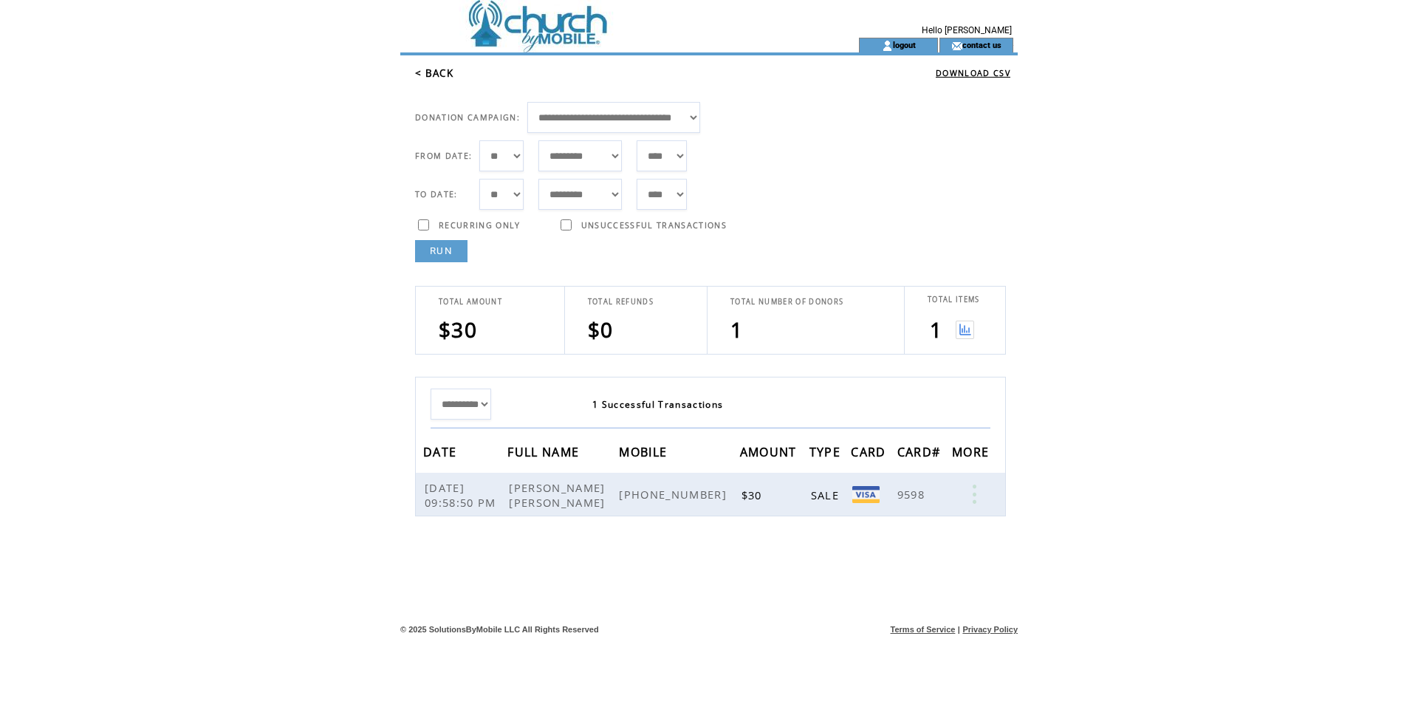 This screenshot has width=1418, height=704. Describe the element at coordinates (770, 451) in the screenshot. I see `a: AMOUNT` at that location.